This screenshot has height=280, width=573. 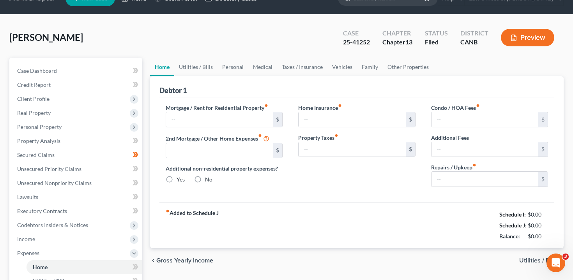 I want to click on div: CANB, so click(x=474, y=42).